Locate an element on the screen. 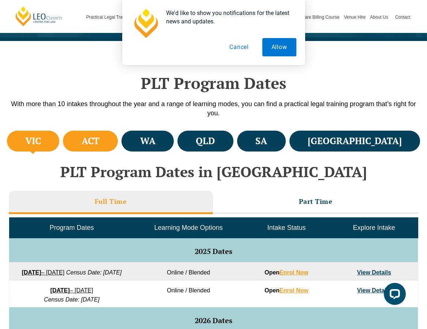  h2: PLT Program Dates is located at coordinates (213, 83).